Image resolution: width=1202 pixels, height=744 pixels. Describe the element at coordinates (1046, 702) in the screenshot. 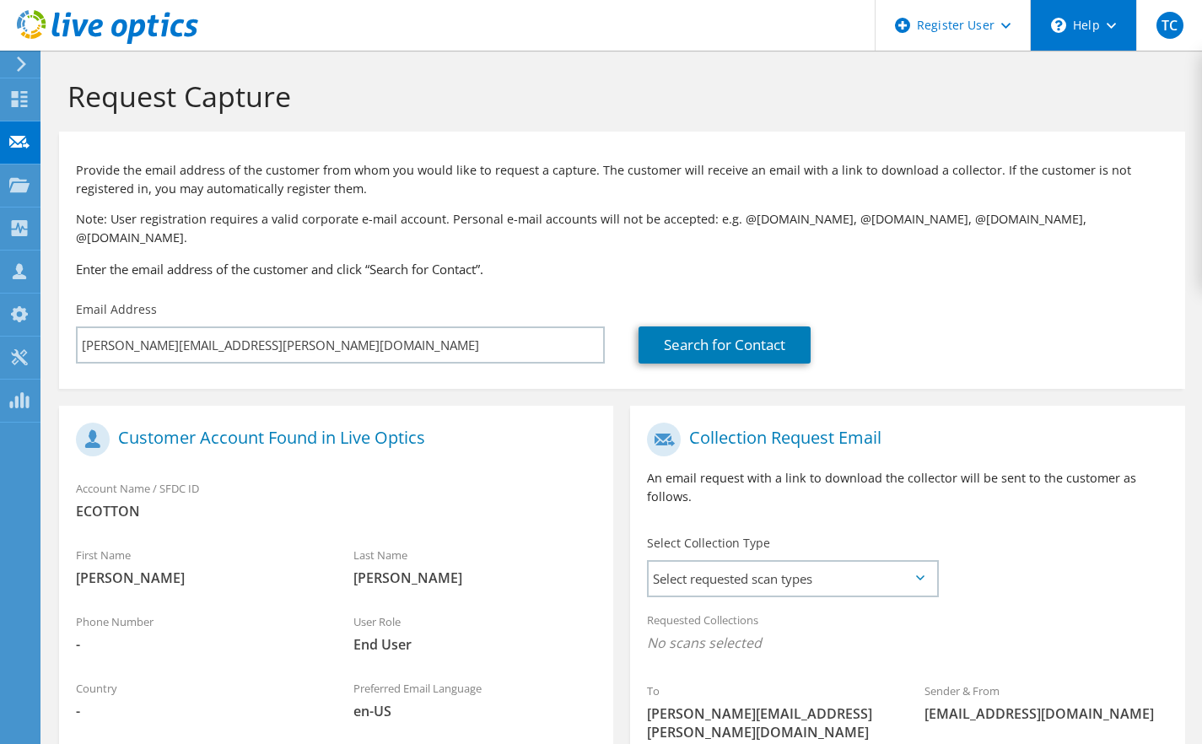

I see `div: Sender & From` at that location.